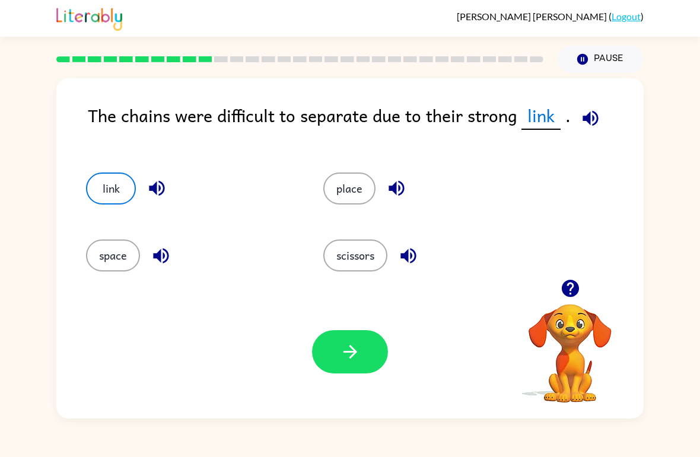 The image size is (700, 457). Describe the element at coordinates (626, 16) in the screenshot. I see `a: Logout` at that location.